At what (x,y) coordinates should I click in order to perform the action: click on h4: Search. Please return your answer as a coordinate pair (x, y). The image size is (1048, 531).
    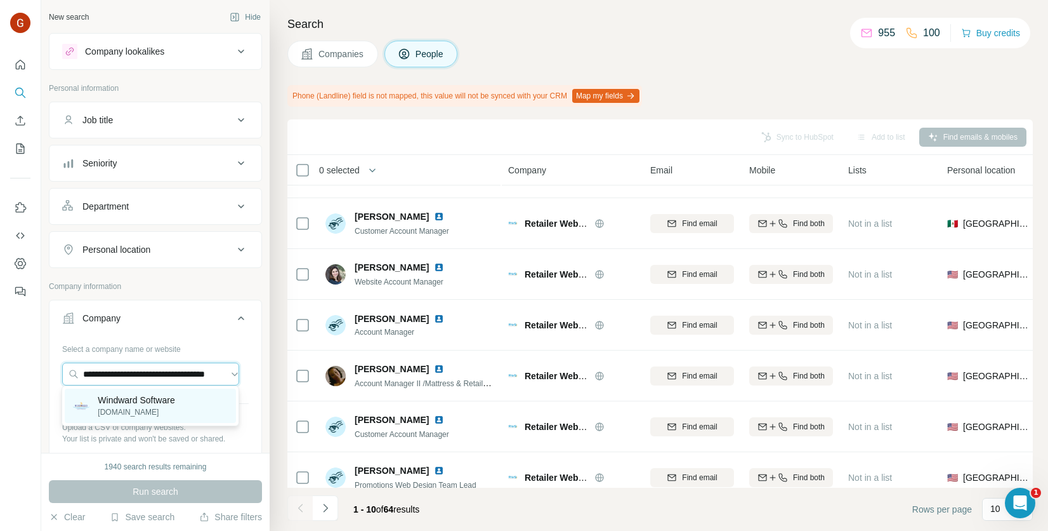
    Looking at the image, I should click on (660, 24).